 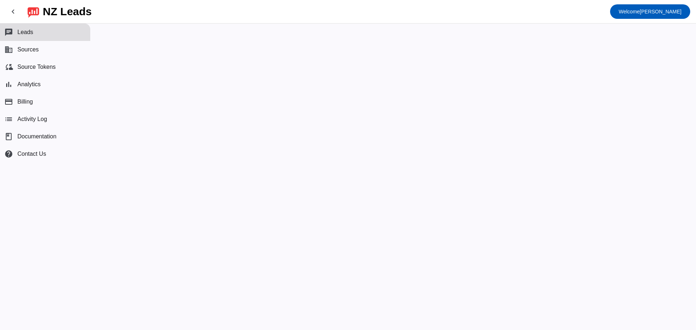 I want to click on mat-icon: list, so click(x=9, y=119).